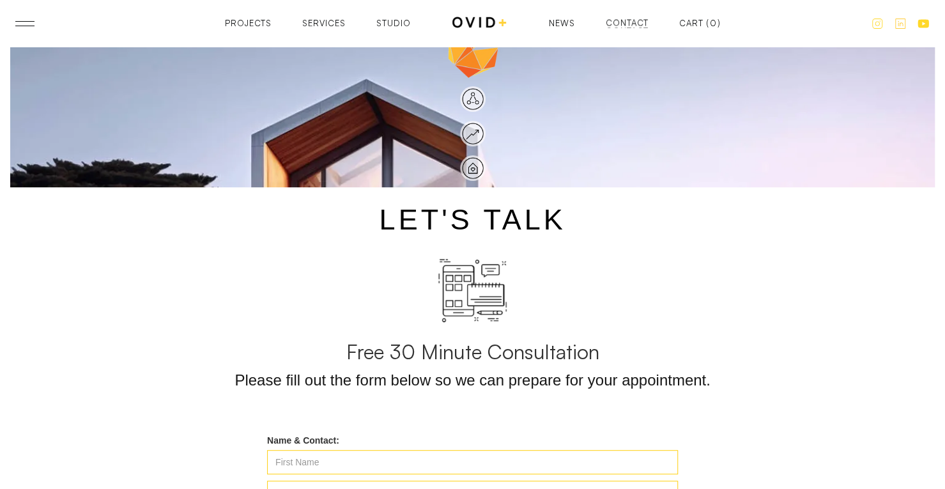 The height and width of the screenshot is (489, 945). I want to click on h3: Free 30 Minute Consultation, so click(473, 352).